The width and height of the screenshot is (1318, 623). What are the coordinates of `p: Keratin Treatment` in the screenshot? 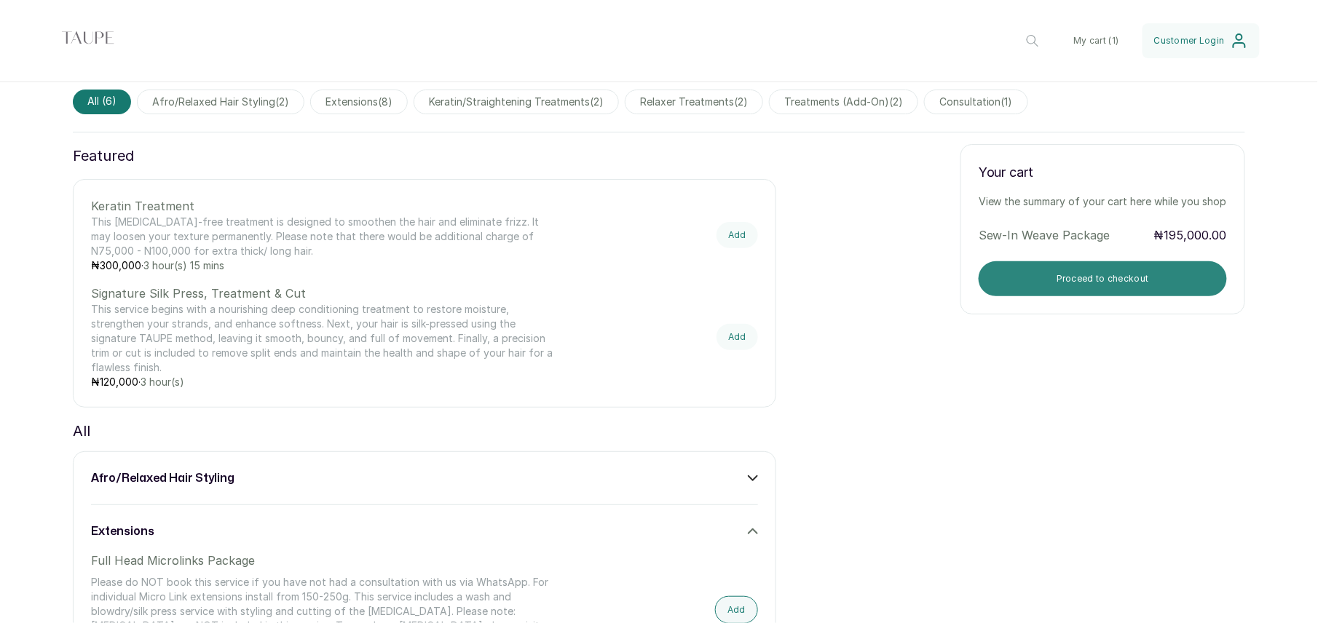 It's located at (324, 206).